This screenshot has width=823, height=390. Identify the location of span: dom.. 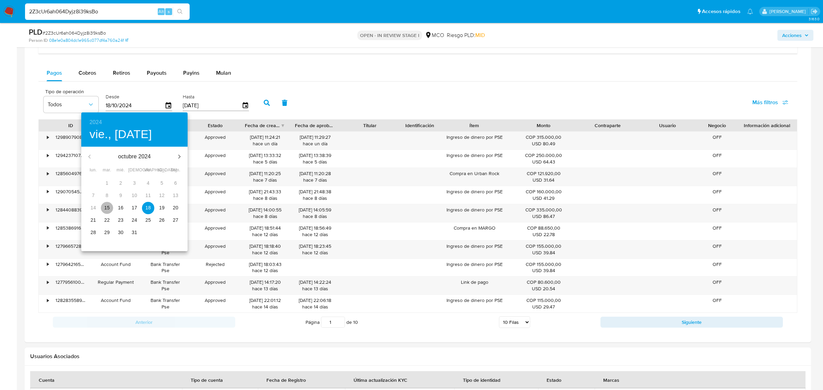
(175, 170).